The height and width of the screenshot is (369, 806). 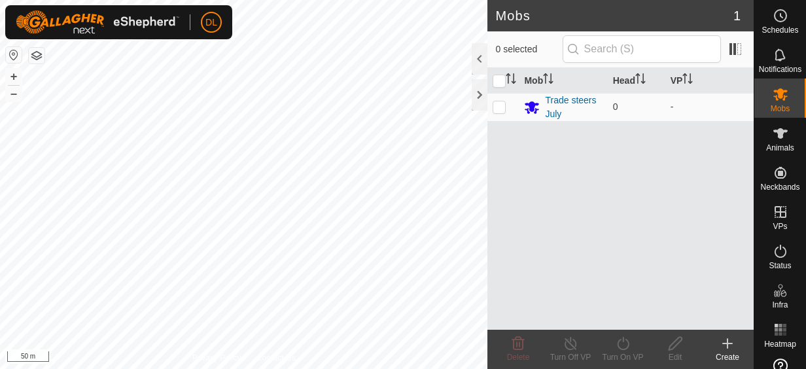 What do you see at coordinates (780, 30) in the screenshot?
I see `span: Schedules` at bounding box center [780, 30].